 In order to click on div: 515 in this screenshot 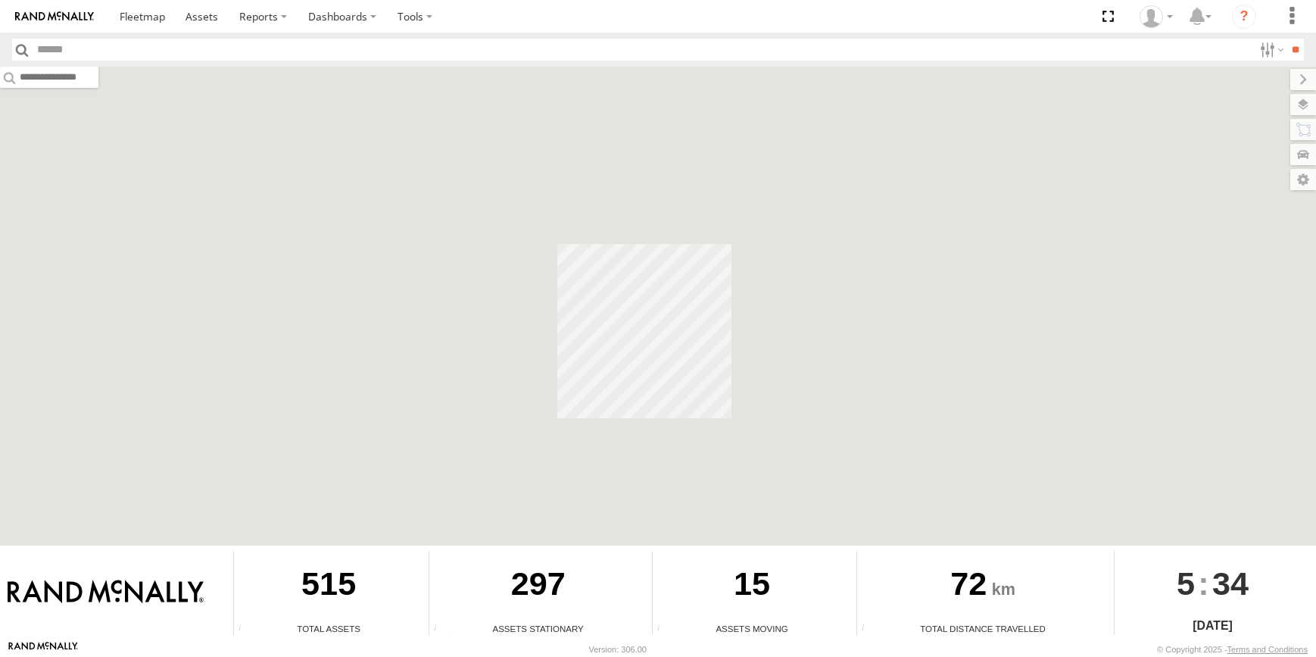, I will do `click(329, 586)`.